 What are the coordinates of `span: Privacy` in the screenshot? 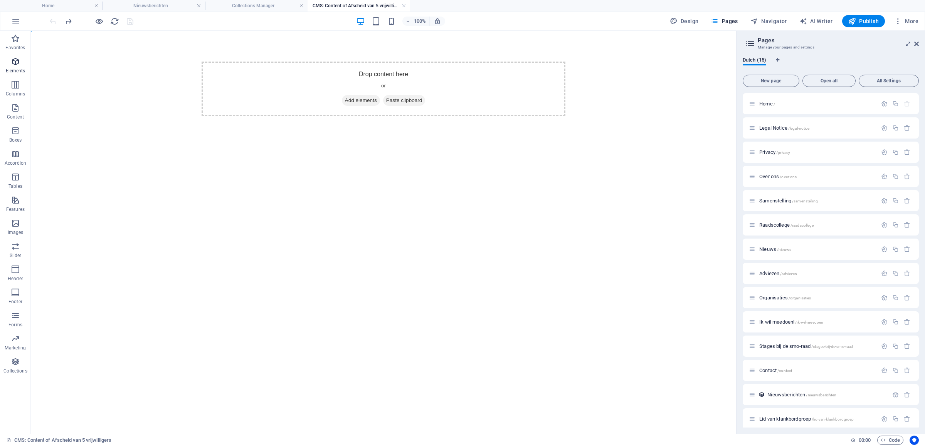 It's located at (774, 152).